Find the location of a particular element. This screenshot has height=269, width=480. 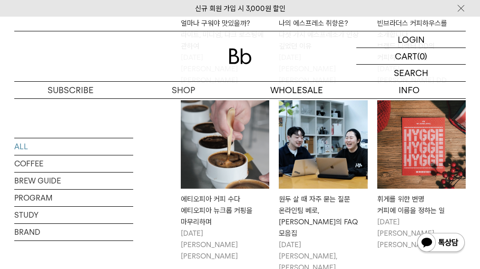

p: WHOLESALE is located at coordinates (296, 90).